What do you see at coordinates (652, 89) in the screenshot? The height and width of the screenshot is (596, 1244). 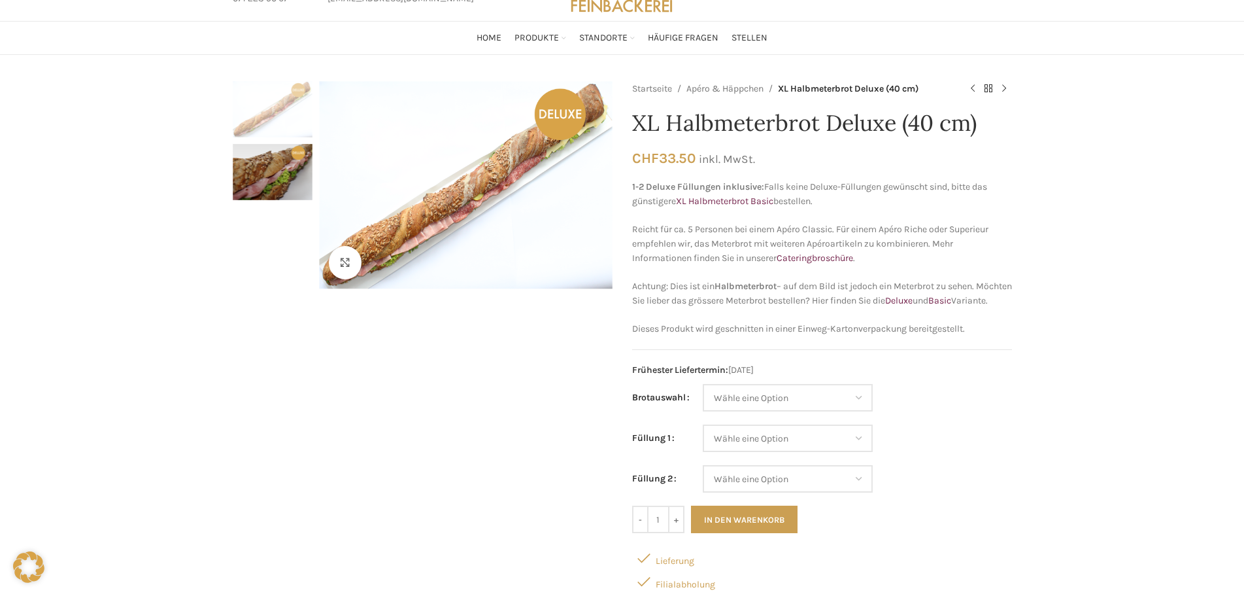 I see `a: Startseite` at bounding box center [652, 89].